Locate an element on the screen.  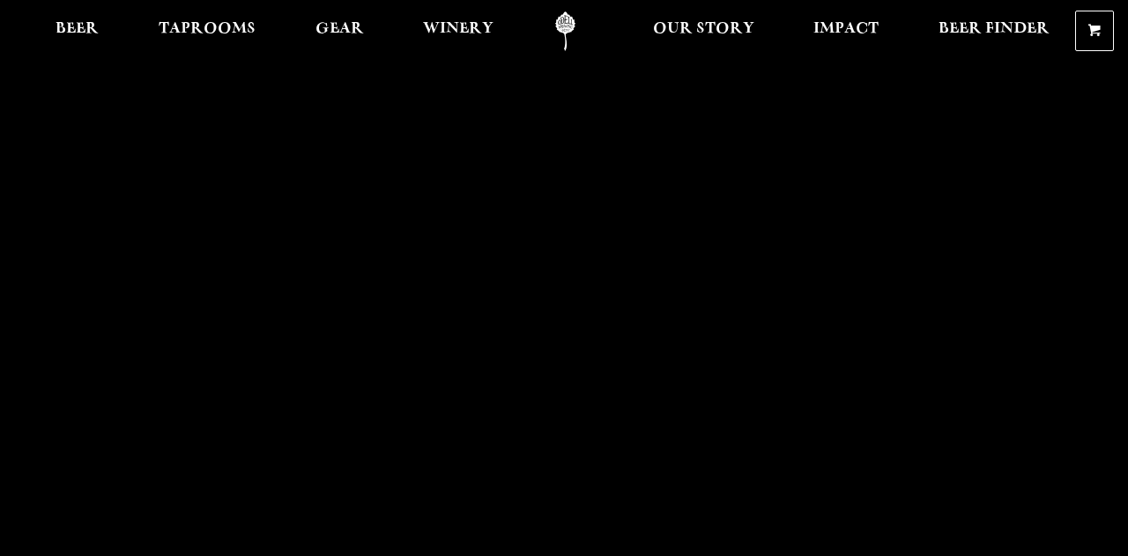
span: Beer Finder is located at coordinates (994, 29).